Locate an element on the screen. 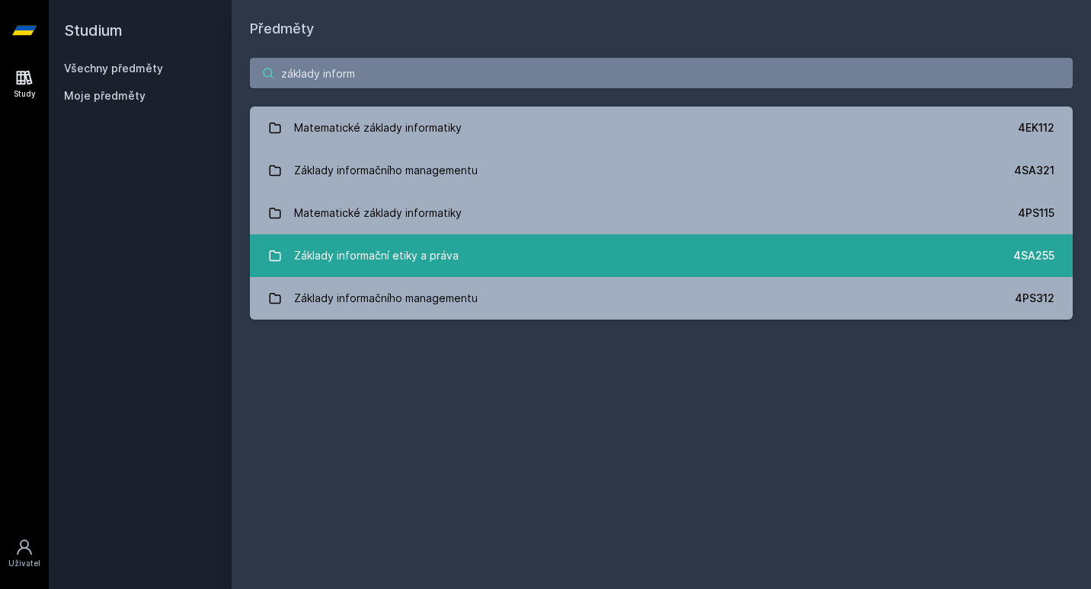  a: Základy informačního managementu 4PS312 is located at coordinates (661, 299).